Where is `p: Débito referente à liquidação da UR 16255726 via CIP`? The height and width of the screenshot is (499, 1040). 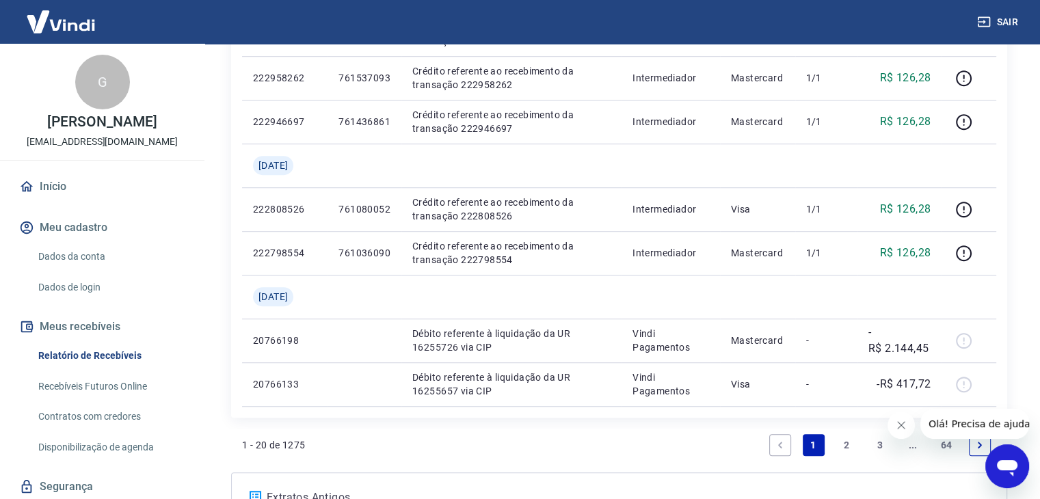
p: Débito referente à liquidação da UR 16255726 via CIP is located at coordinates (511, 340).